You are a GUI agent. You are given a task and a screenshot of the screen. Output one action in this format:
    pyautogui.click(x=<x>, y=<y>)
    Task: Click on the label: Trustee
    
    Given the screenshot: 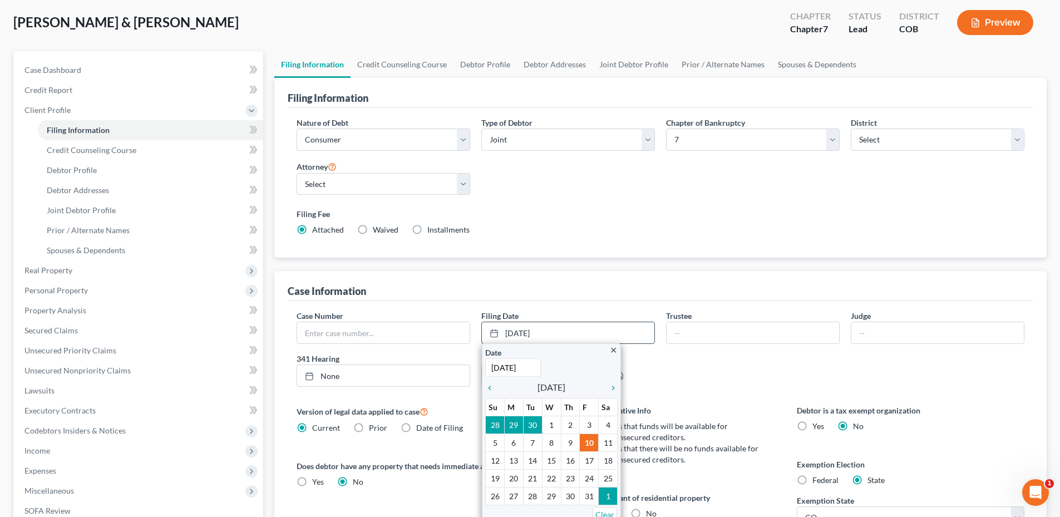 What is the action you would take?
    pyautogui.click(x=679, y=315)
    